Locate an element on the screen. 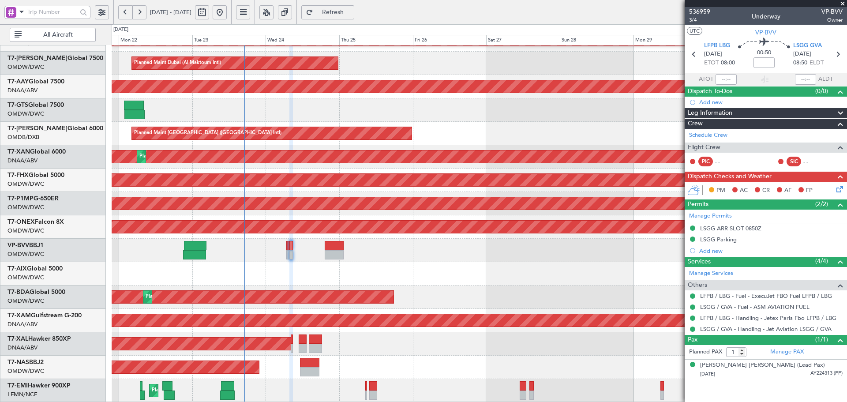 This screenshot has height=402, width=847. div: Sat 27 is located at coordinates (523, 40).